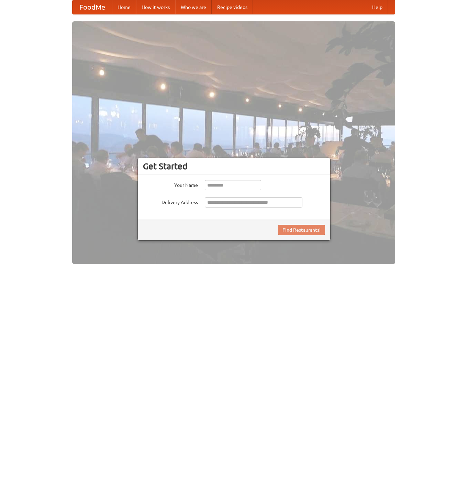 The width and height of the screenshot is (467, 487). What do you see at coordinates (171, 184) in the screenshot?
I see `label: Your Name` at bounding box center [171, 184].